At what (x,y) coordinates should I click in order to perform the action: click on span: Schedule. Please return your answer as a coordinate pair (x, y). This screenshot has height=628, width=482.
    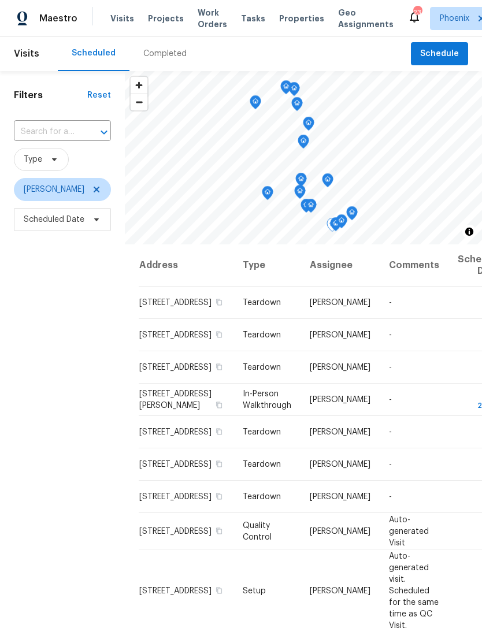
    Looking at the image, I should click on (439, 54).